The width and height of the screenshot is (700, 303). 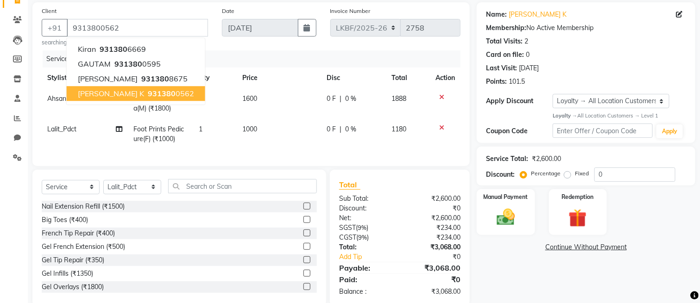 I want to click on div: Gel Infills (₹1350), so click(x=67, y=274).